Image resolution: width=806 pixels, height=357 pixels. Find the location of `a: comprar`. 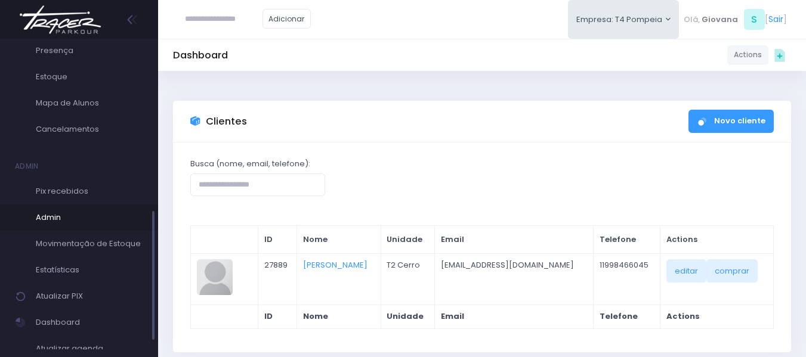

a: comprar is located at coordinates (732, 271).